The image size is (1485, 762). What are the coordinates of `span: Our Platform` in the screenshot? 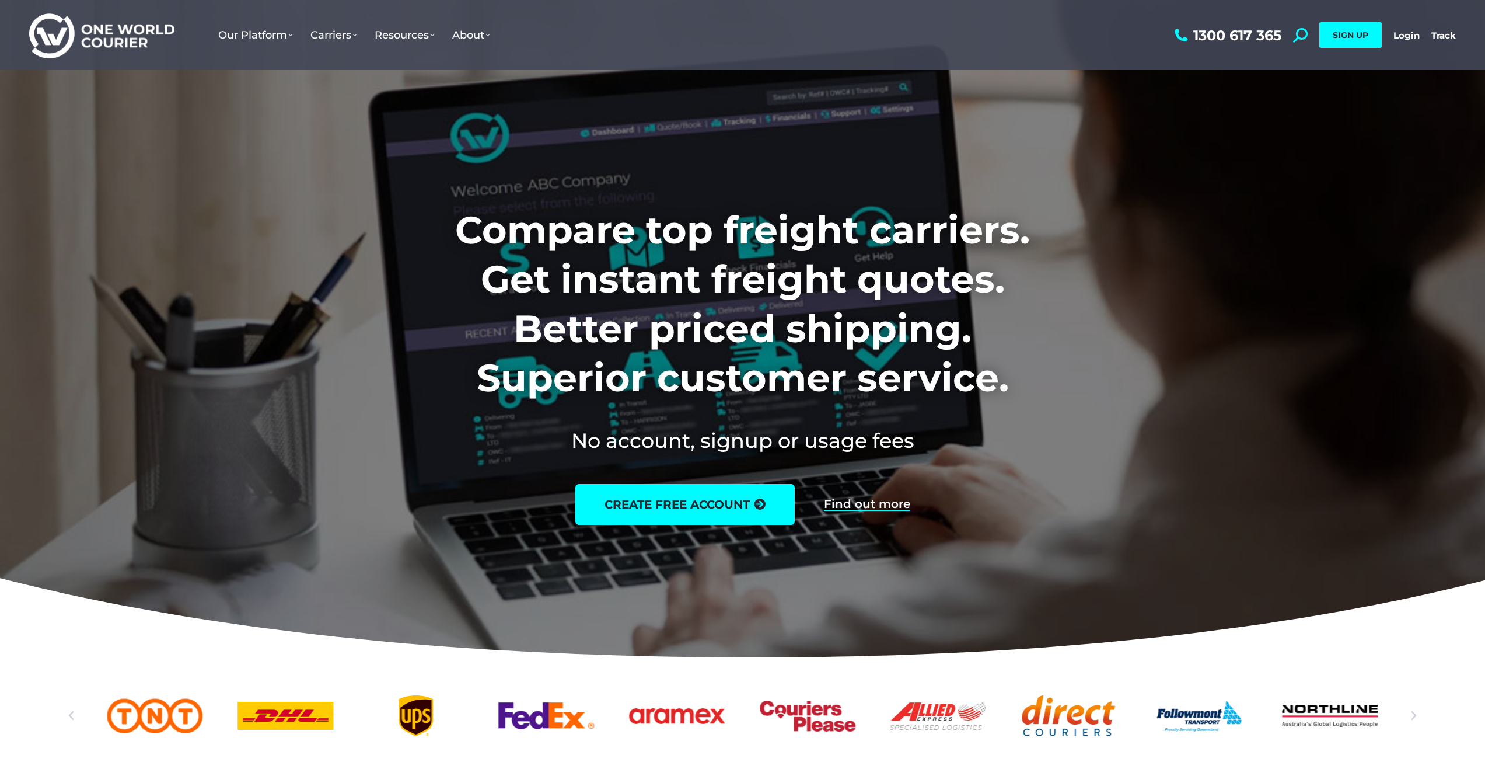 It's located at (256, 35).